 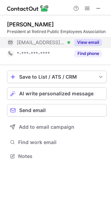 I want to click on img: ContactOut v5.3.10, so click(x=28, y=8).